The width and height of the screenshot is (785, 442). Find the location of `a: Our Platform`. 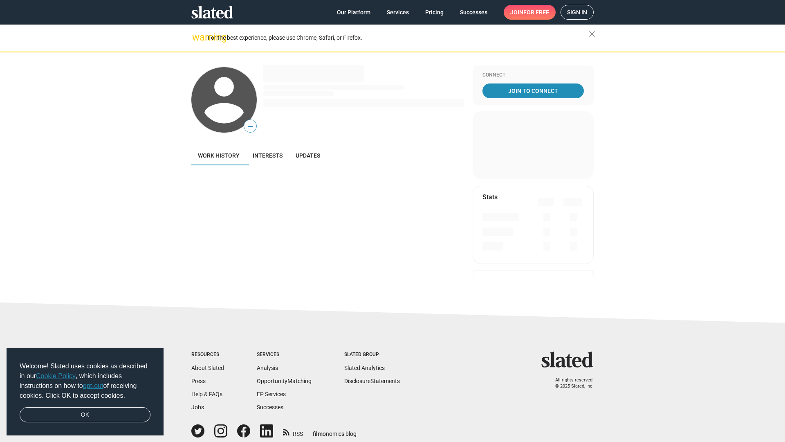

a: Our Platform is located at coordinates (354, 12).